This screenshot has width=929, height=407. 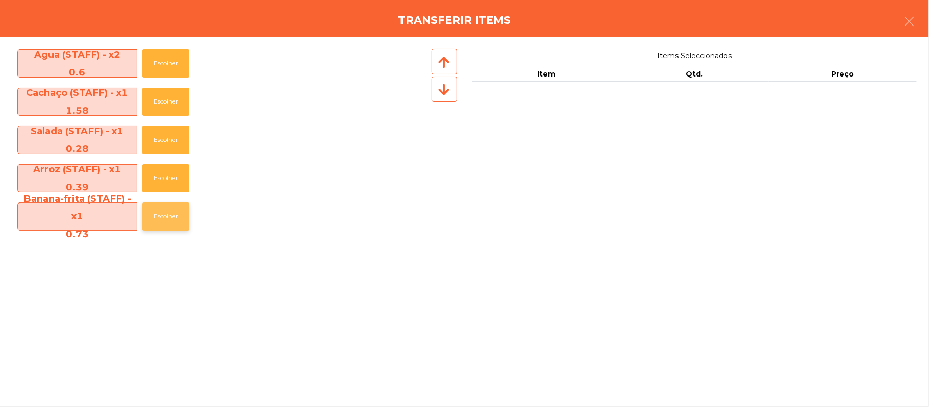 I want to click on span: Cachaço (STAFF) - x1, so click(x=77, y=102).